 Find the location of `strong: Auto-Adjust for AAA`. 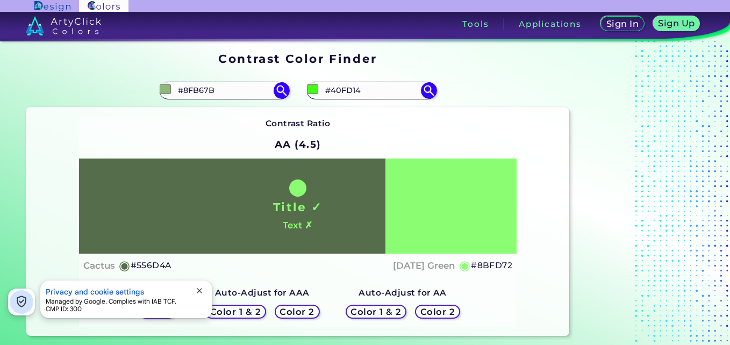

strong: Auto-Adjust for AAA is located at coordinates (262, 293).